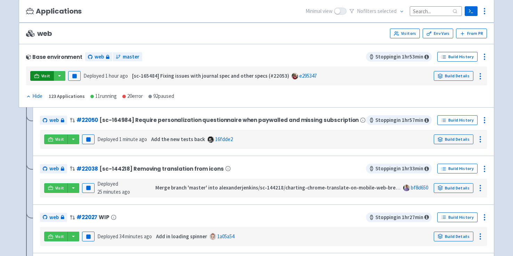 The height and width of the screenshot is (256, 513). I want to click on div: Base environment, so click(54, 57).